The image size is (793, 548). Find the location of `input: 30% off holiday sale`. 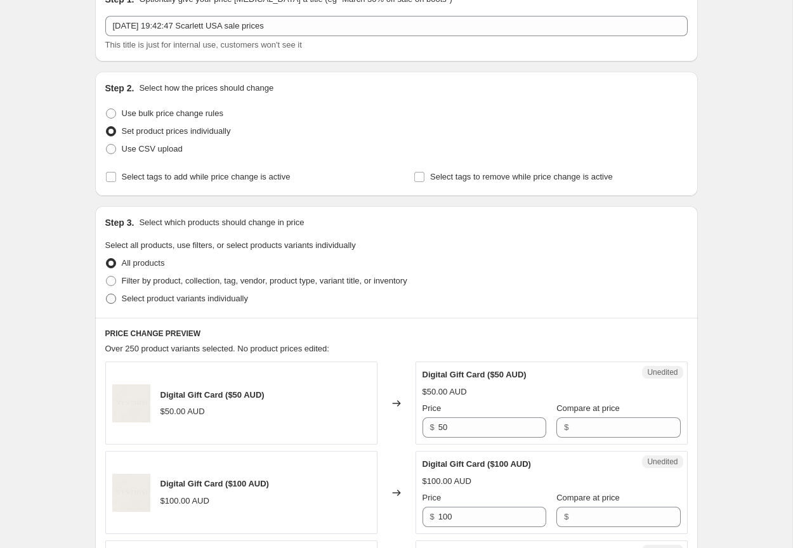

input: 30% off holiday sale is located at coordinates (397, 26).